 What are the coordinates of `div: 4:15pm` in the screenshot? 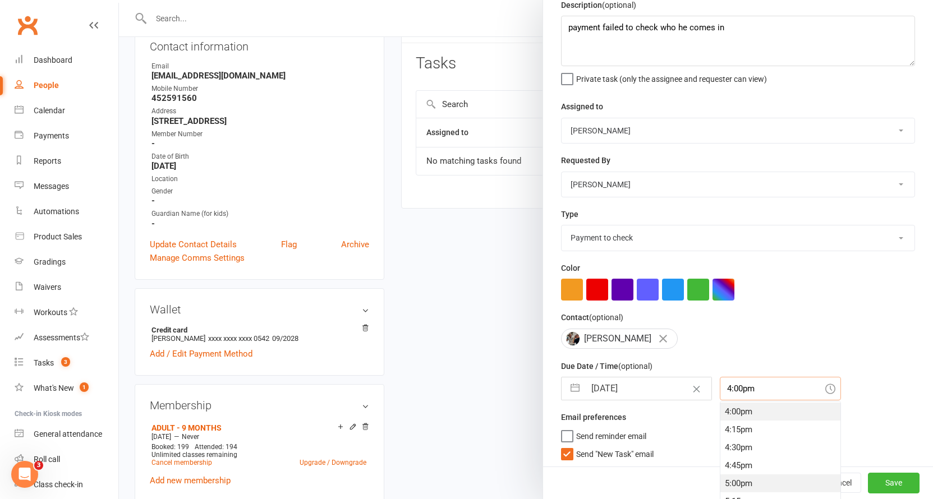 It's located at (780, 430).